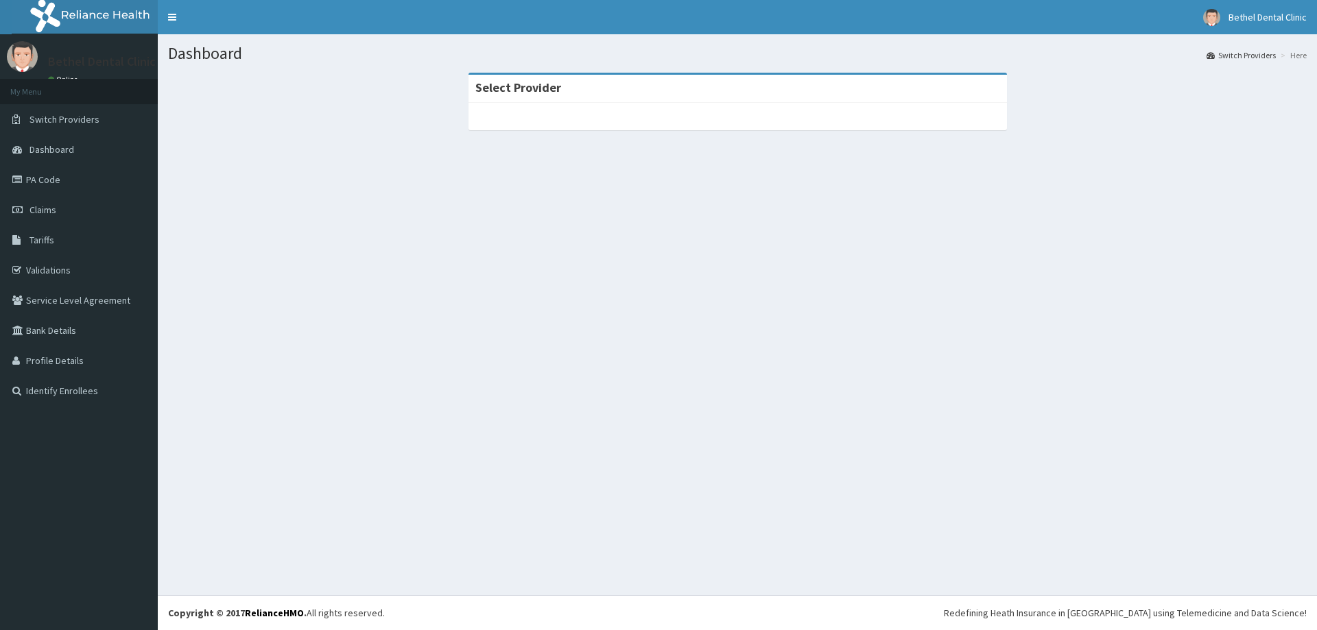 The width and height of the screenshot is (1317, 630). I want to click on li: Here, so click(1291, 55).